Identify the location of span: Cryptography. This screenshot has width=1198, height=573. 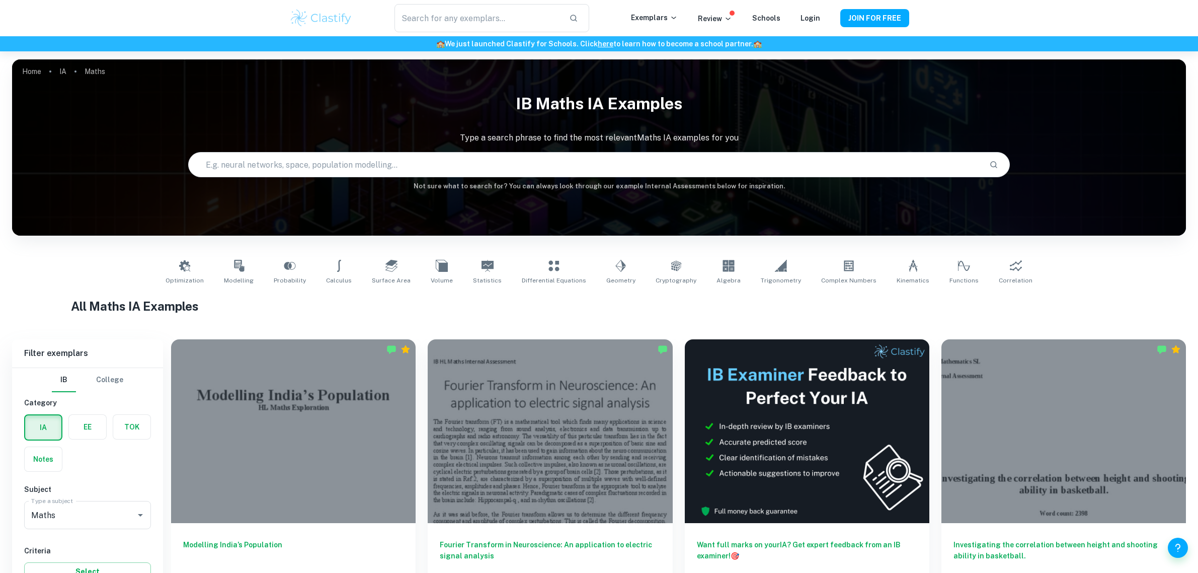
(676, 280).